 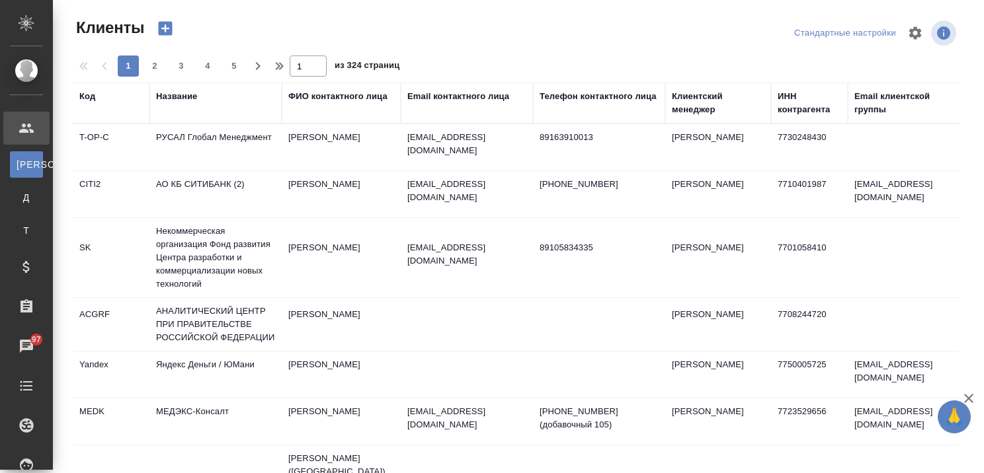 What do you see at coordinates (26, 231) in the screenshot?
I see `a: Т` at bounding box center [26, 231].